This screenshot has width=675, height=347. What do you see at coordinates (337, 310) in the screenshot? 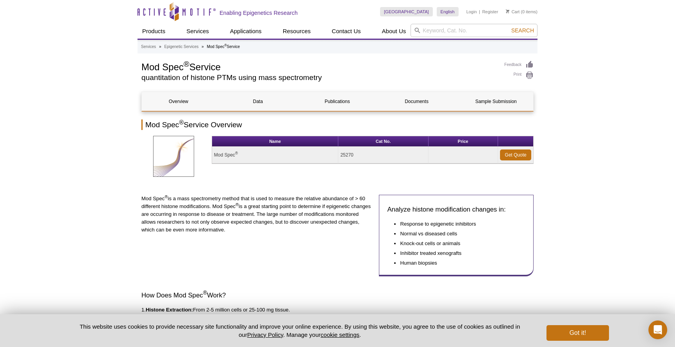
I see `p: 1. From 2-5 million cells or 25-100 mg tissue.` at bounding box center [337, 310].